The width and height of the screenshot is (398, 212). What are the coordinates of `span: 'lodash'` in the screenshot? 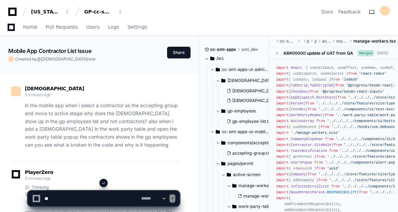 It's located at (350, 79).